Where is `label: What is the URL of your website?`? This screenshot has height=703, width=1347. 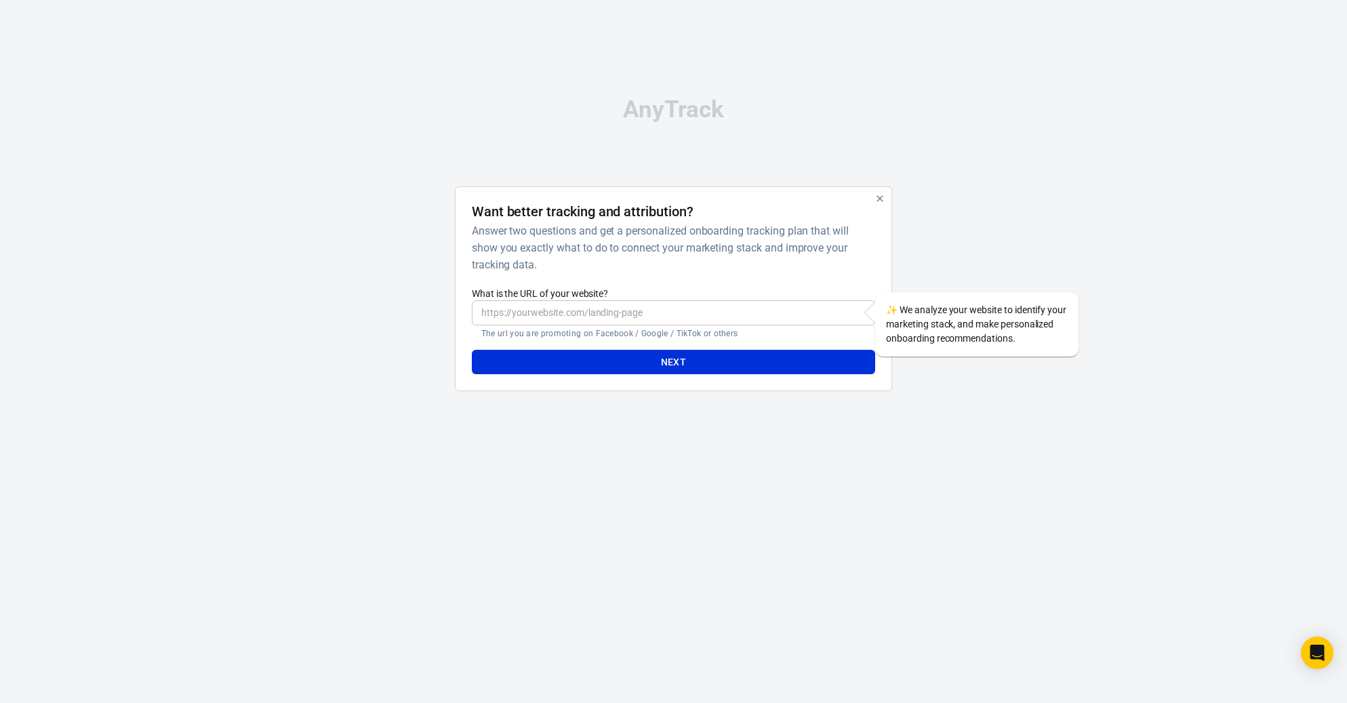
label: What is the URL of your website? is located at coordinates (673, 294).